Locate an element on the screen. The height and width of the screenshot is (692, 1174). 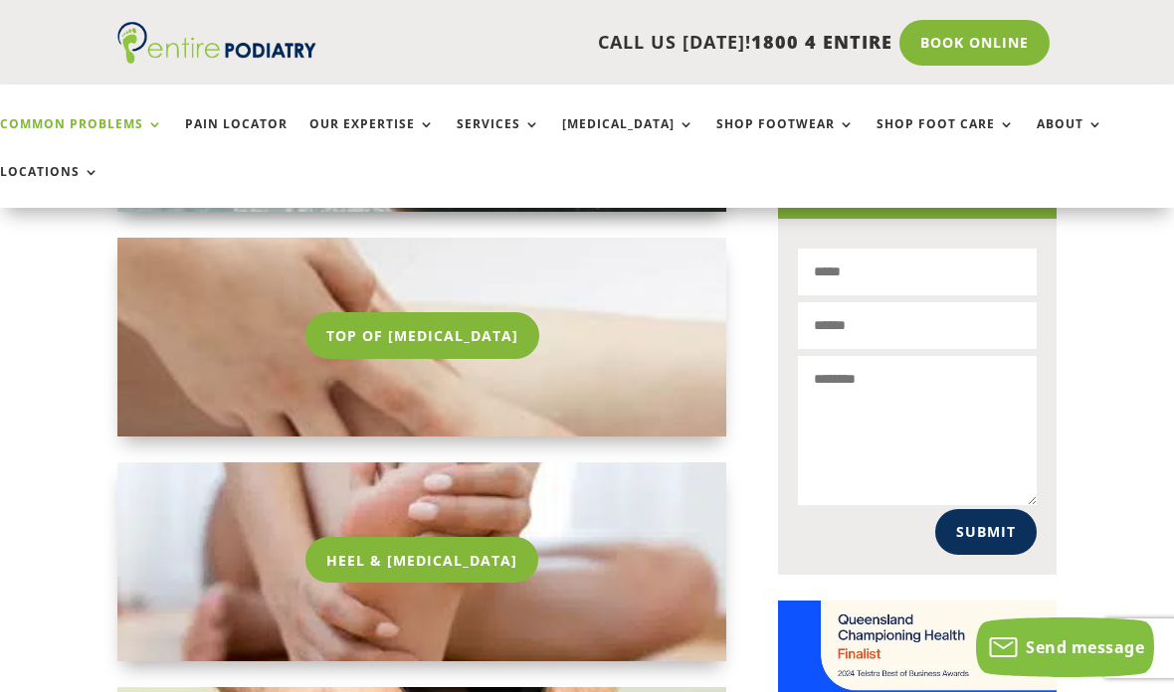
button: Send message is located at coordinates (1064, 647).